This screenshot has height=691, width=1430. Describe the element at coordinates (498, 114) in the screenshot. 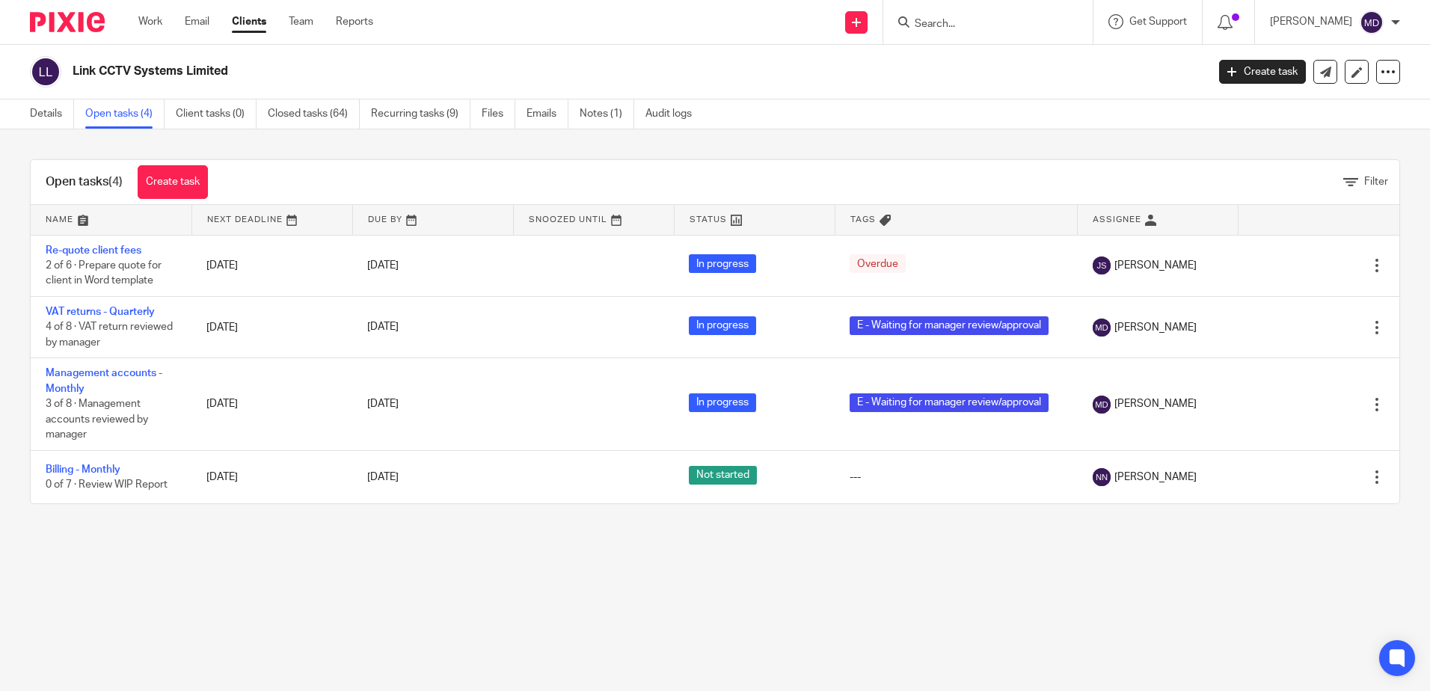

I see `a: Files` at that location.